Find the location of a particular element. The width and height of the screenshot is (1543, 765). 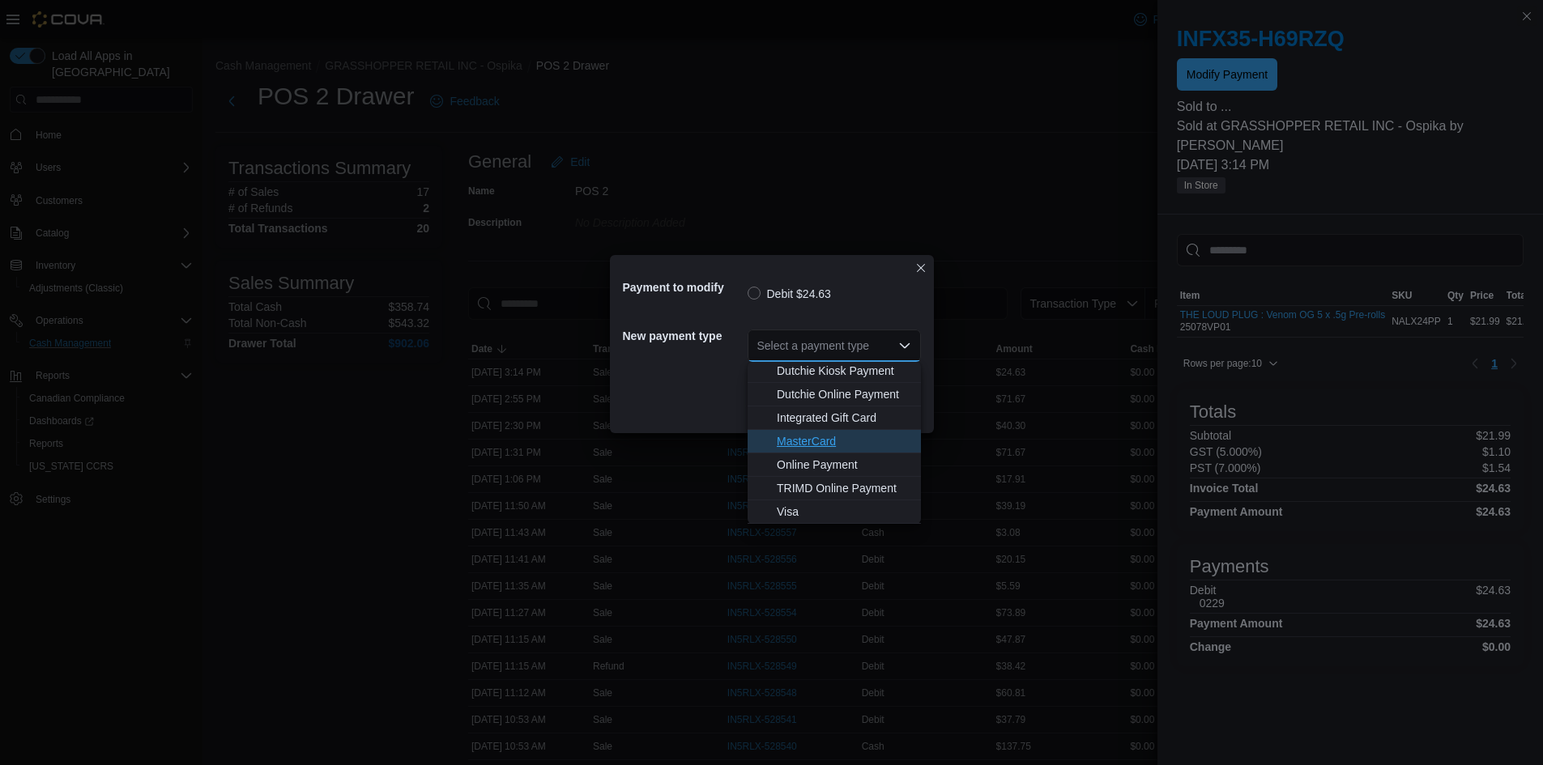

span: TRIMD Online Payment is located at coordinates (844, 488).